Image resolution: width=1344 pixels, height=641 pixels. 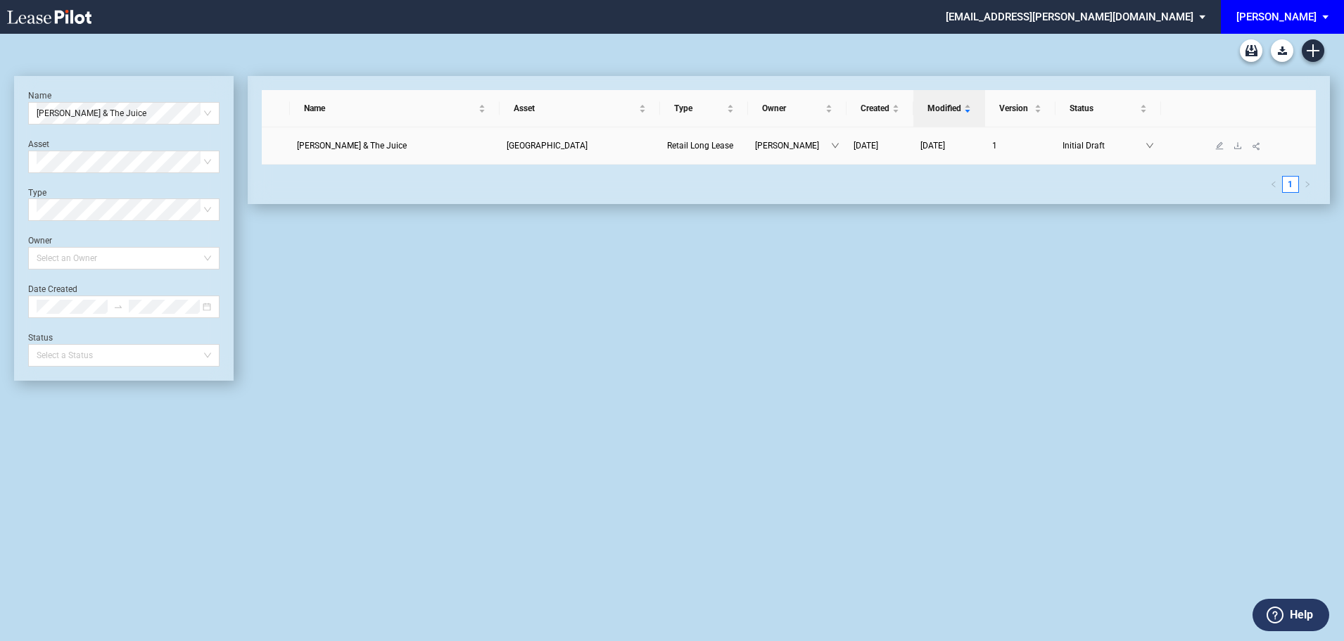 I want to click on label: Status, so click(x=40, y=338).